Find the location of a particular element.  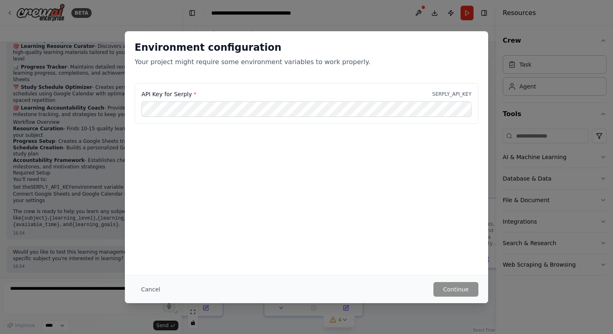

p: SERPLY_API_KEY is located at coordinates (452, 94).